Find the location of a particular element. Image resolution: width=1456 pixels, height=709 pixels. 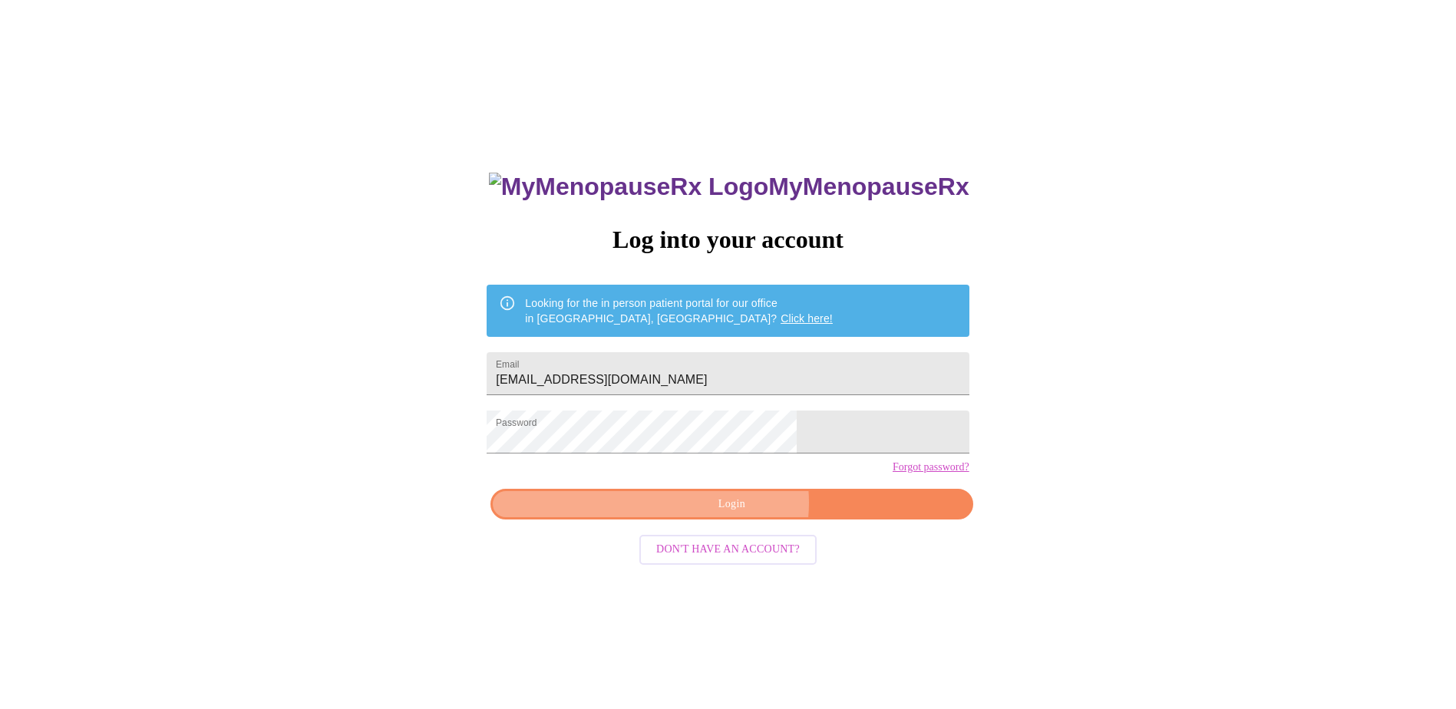

a: Forgot password? is located at coordinates (931, 468).